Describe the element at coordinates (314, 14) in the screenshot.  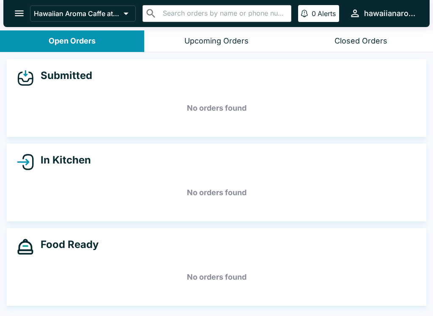
I see `p: 0` at that location.